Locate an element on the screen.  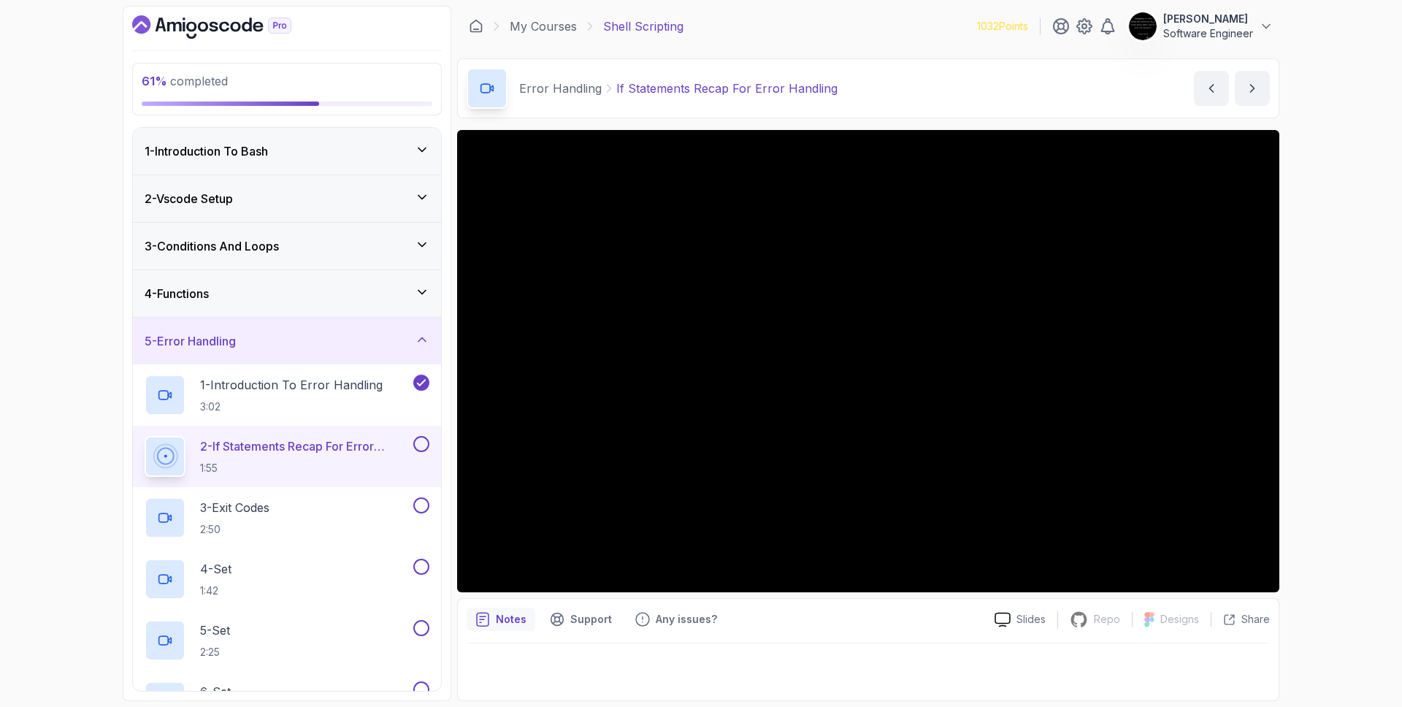
button: 2-If Statements Recap For Error Handling1:55 is located at coordinates (287, 456).